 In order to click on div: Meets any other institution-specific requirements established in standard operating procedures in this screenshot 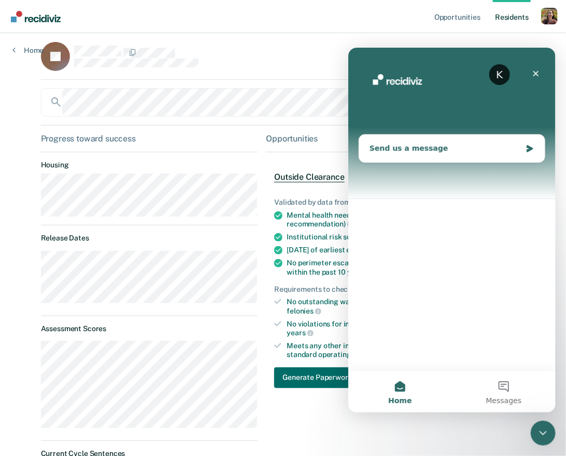, I will do `click(402, 350)`.